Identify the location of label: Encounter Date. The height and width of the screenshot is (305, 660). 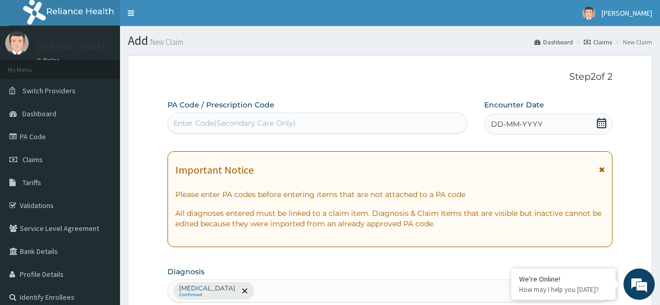
(514, 105).